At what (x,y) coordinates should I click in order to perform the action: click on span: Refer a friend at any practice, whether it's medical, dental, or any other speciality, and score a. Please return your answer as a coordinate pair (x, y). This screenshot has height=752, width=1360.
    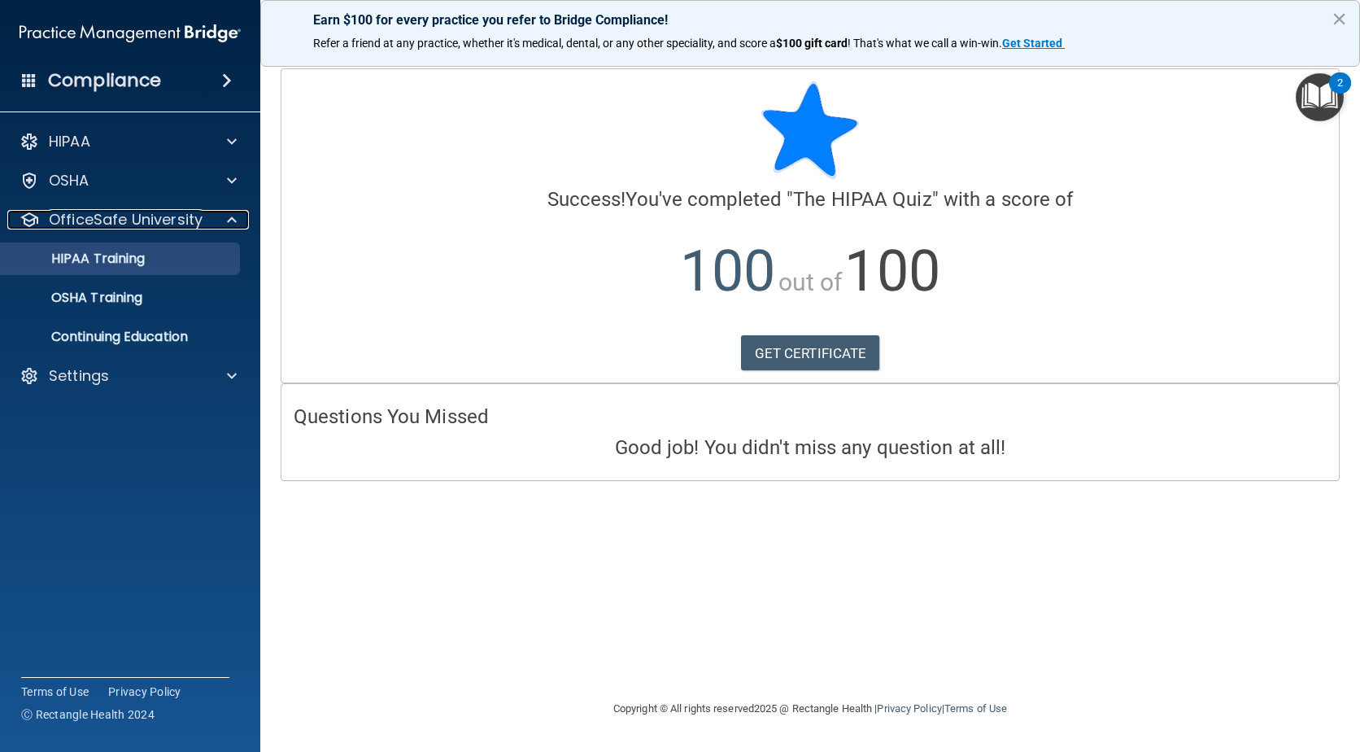
    Looking at the image, I should click on (544, 43).